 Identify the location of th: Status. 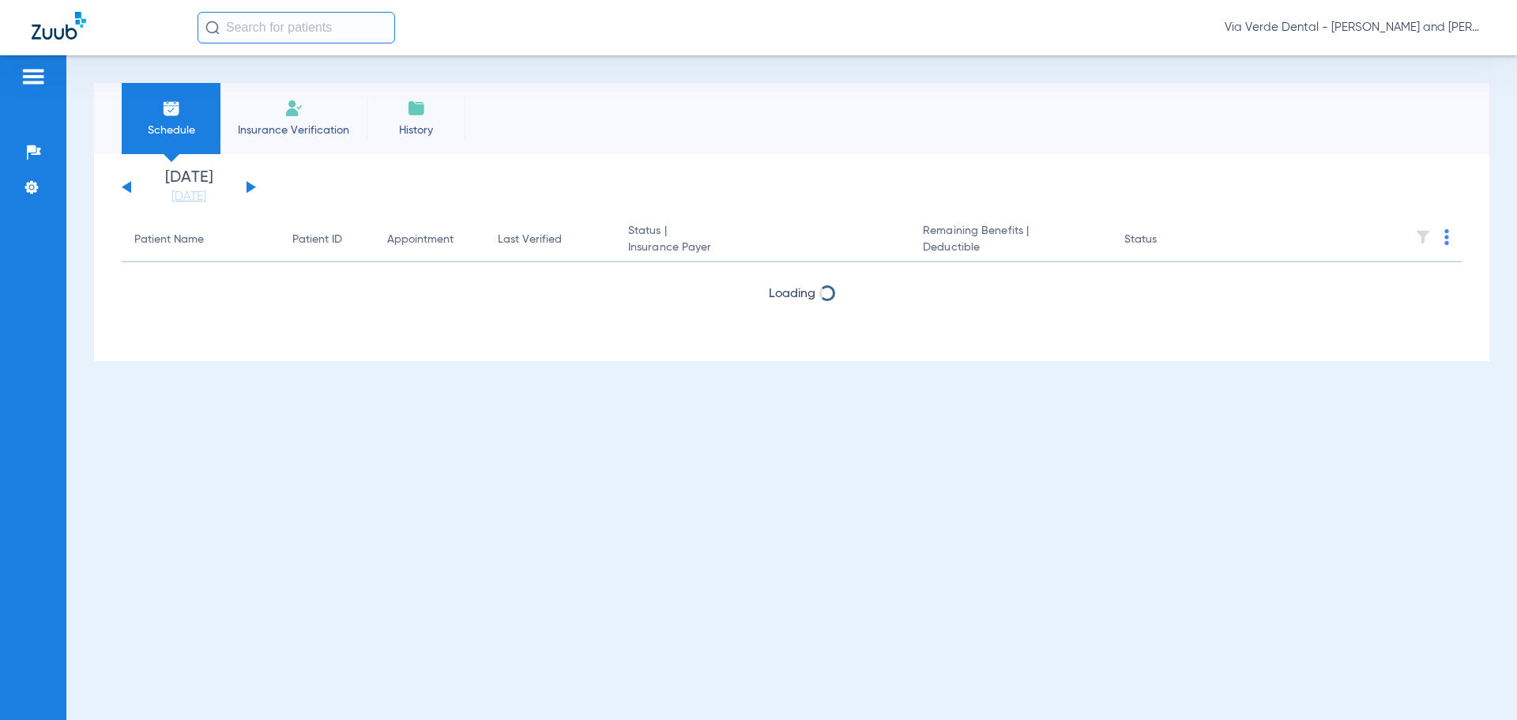
(1164, 240).